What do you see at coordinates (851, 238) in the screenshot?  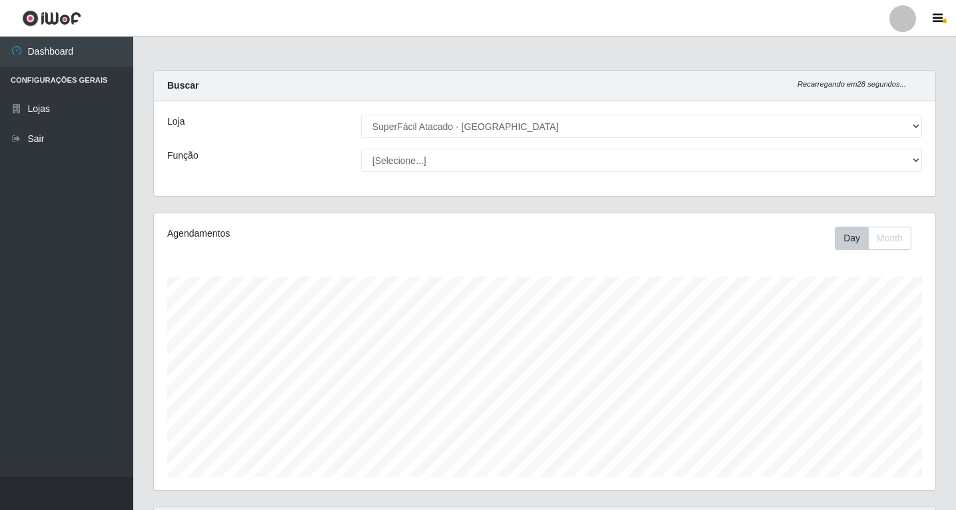 I see `button: Day` at bounding box center [851, 238].